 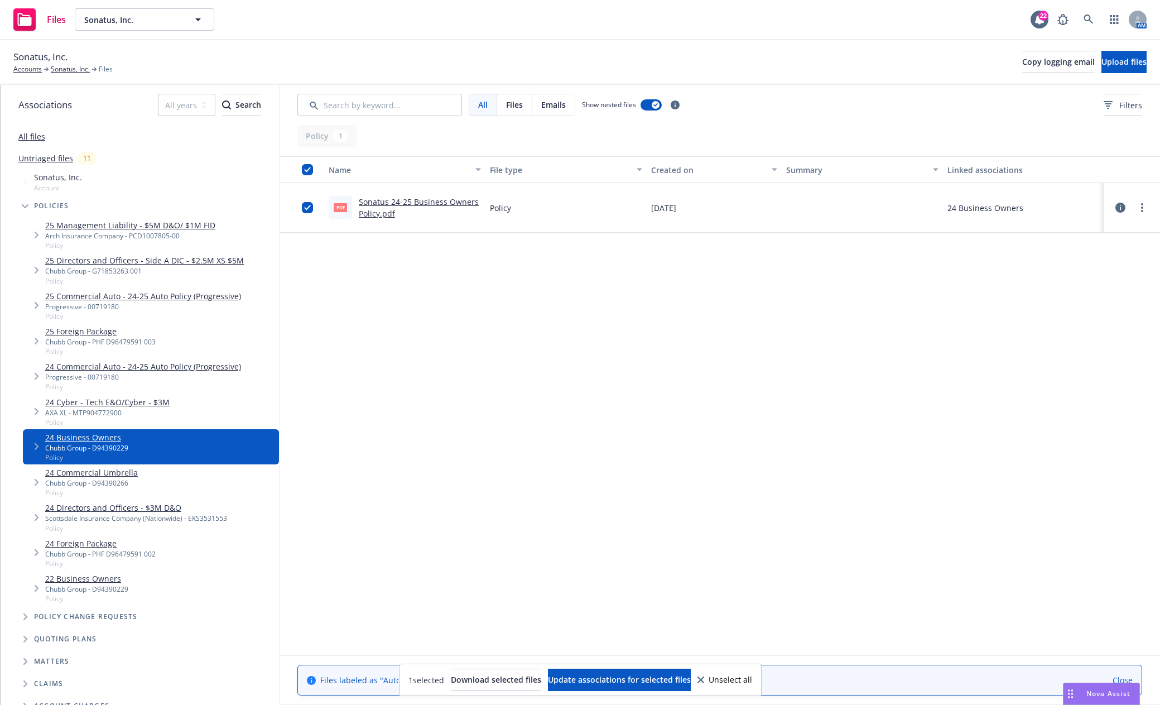 What do you see at coordinates (404, 170) in the screenshot?
I see `button: Name` at bounding box center [404, 170].